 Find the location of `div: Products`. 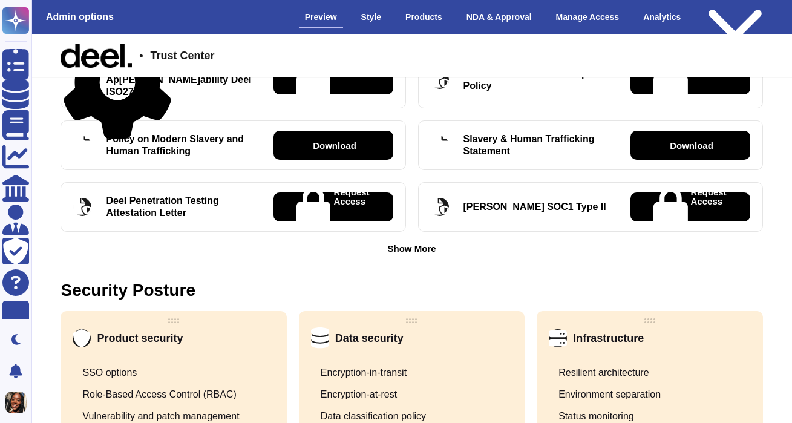

div: Products is located at coordinates (423, 17).